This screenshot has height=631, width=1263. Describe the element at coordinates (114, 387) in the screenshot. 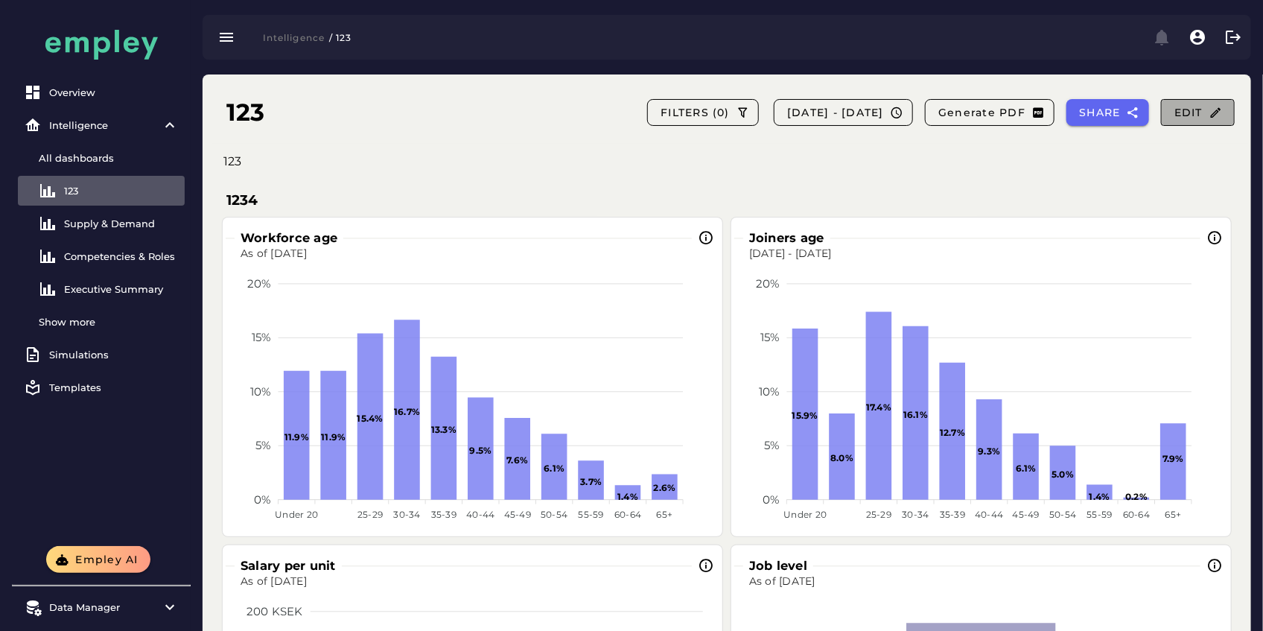

I see `div: Templates` at that location.